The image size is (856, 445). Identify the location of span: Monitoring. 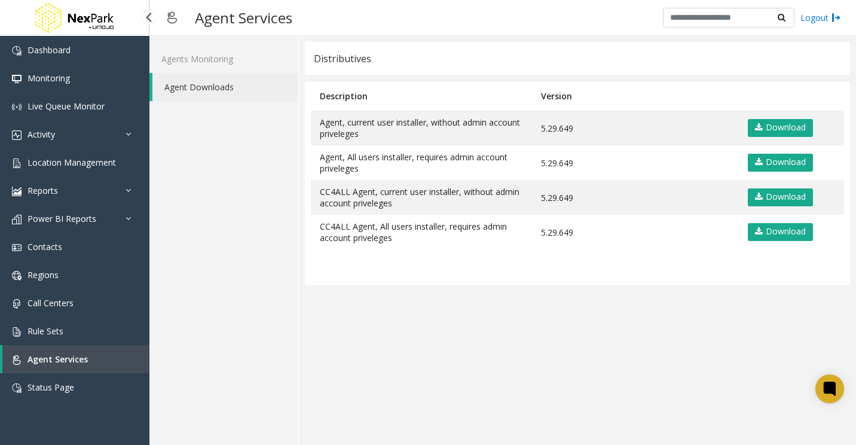
(48, 78).